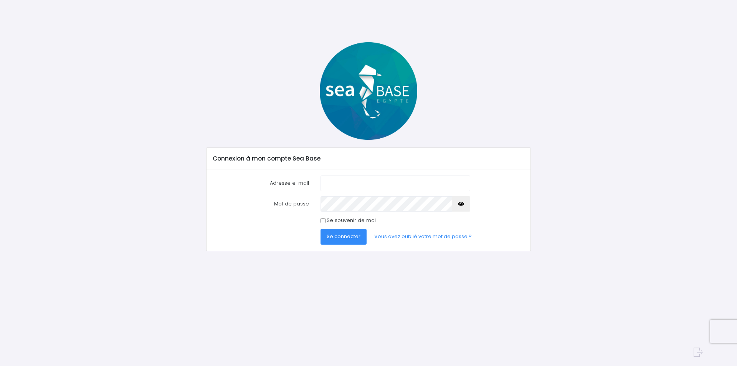 This screenshot has width=737, height=366. I want to click on label: Mot de passe, so click(261, 204).